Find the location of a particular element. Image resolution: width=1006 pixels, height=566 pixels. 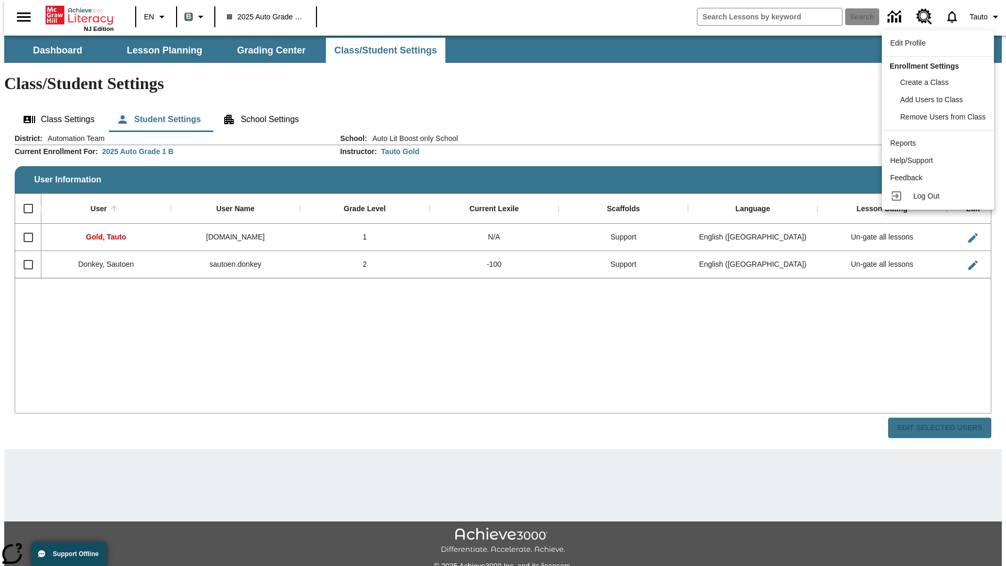

span: Feedback is located at coordinates (906, 178).